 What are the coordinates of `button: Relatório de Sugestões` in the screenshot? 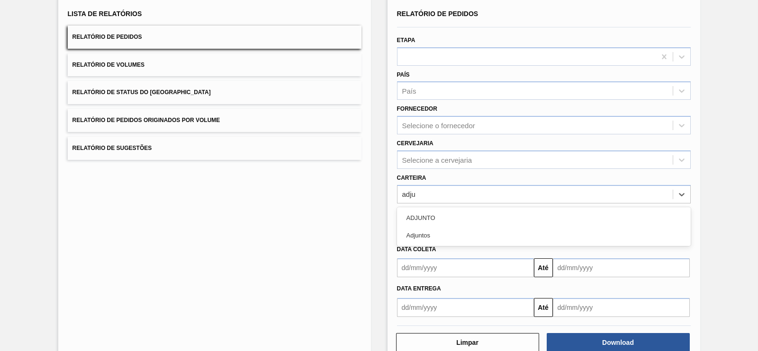 It's located at (215, 148).